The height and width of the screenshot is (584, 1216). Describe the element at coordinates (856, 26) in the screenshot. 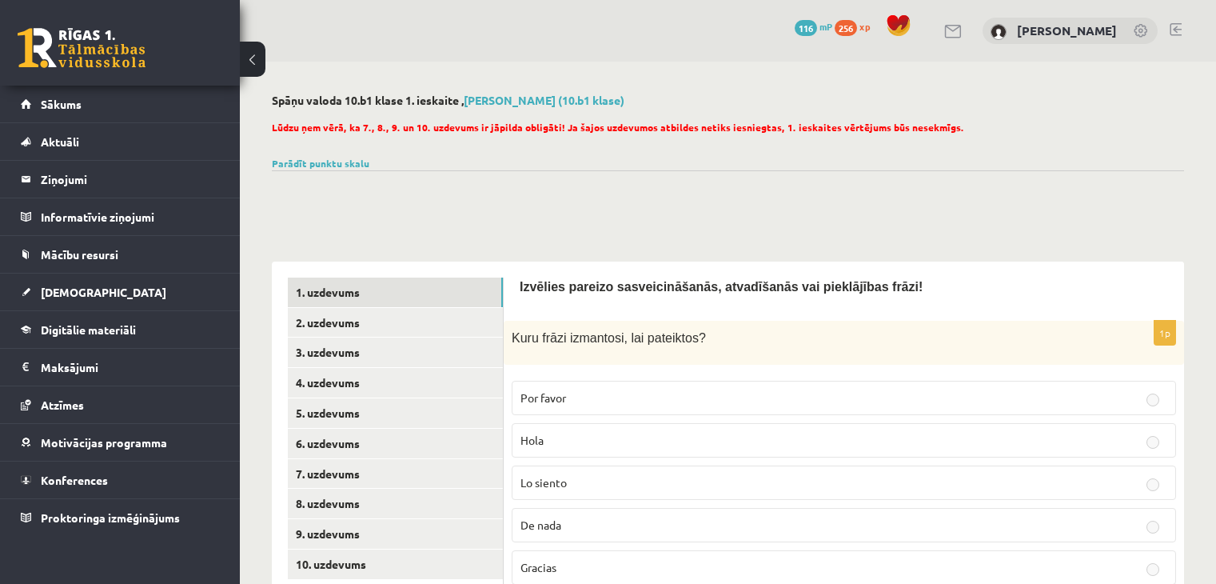

I see `a: 256 xp` at that location.